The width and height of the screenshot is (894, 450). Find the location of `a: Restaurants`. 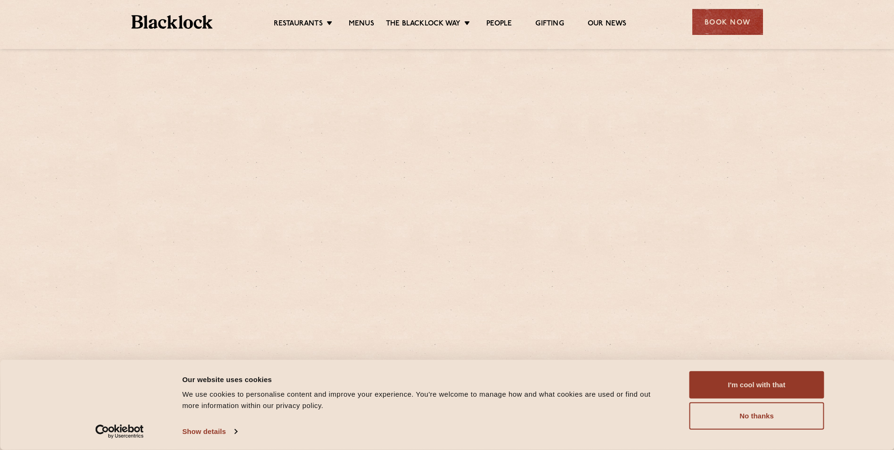

a: Restaurants is located at coordinates (298, 25).